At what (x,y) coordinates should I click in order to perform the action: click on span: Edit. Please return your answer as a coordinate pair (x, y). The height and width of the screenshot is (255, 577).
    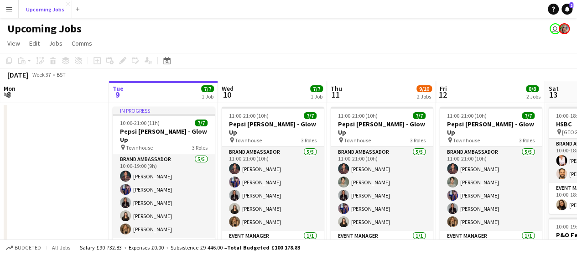
    Looking at the image, I should click on (34, 43).